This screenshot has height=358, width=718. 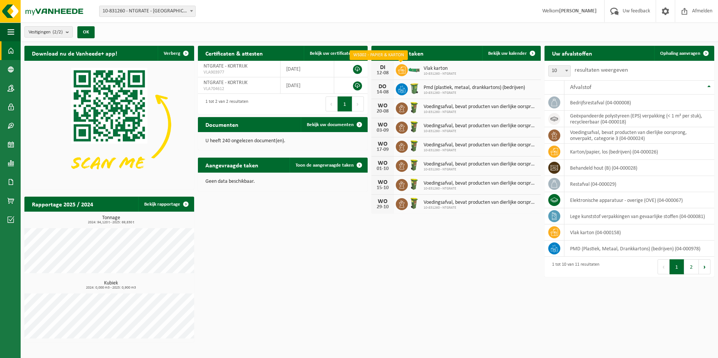 I want to click on span: 10, so click(x=559, y=71).